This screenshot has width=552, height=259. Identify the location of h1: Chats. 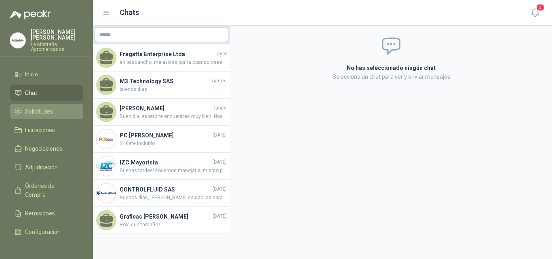
(129, 13).